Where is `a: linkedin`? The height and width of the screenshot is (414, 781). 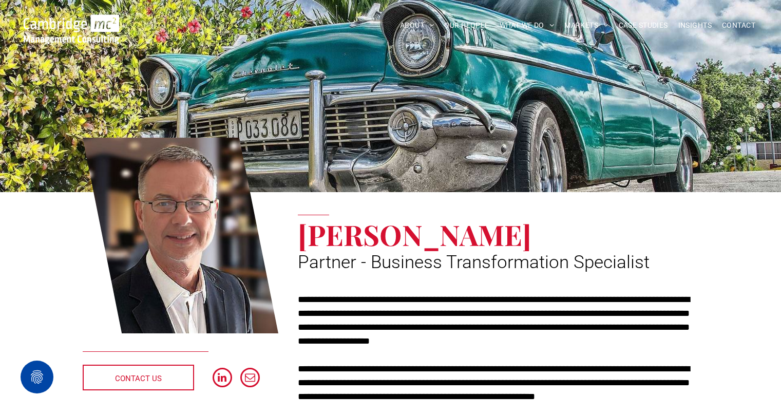
a: linkedin is located at coordinates (222, 378).